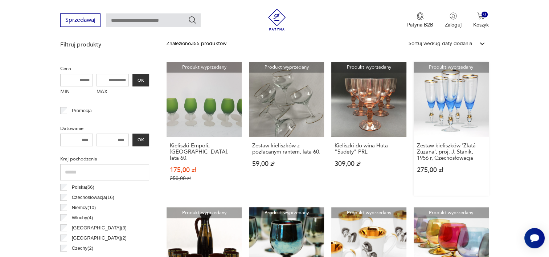 This screenshot has width=549, height=257. Describe the element at coordinates (82, 111) in the screenshot. I see `p: Promocja` at that location.